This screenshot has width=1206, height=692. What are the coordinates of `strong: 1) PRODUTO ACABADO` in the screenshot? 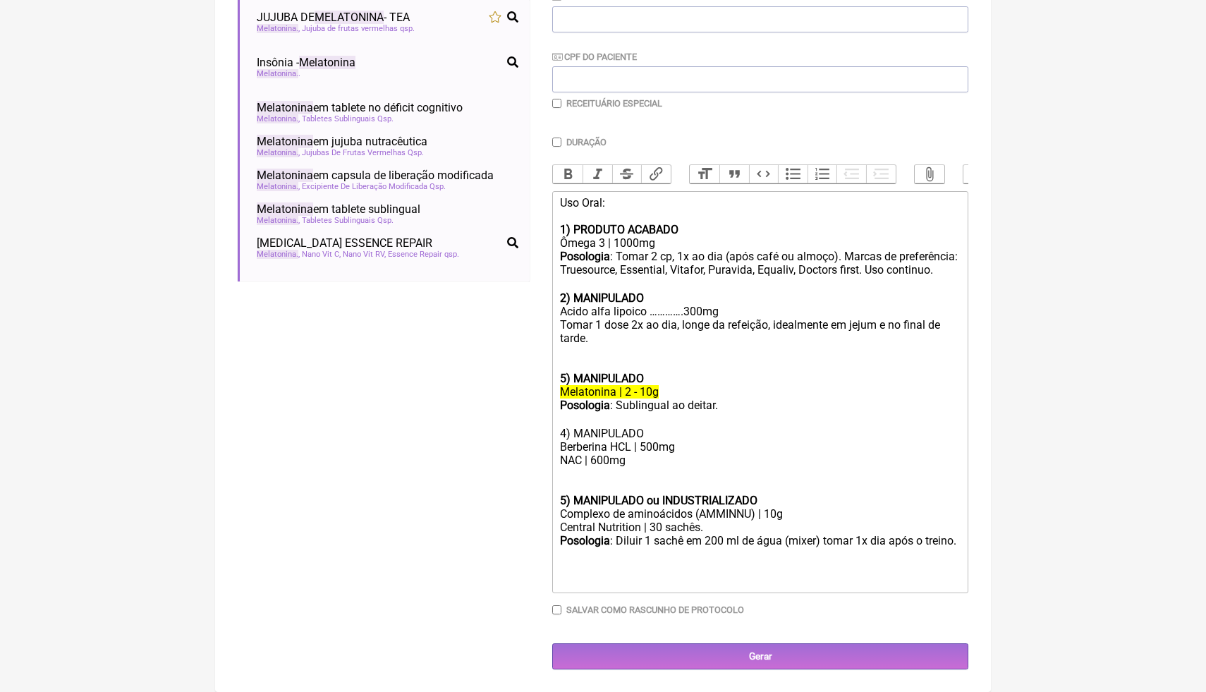 It's located at (619, 229).